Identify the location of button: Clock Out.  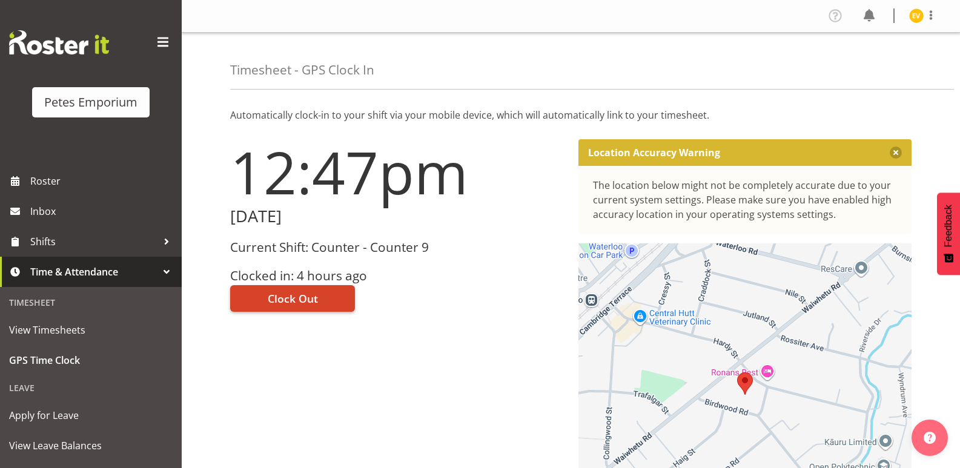
(293, 299).